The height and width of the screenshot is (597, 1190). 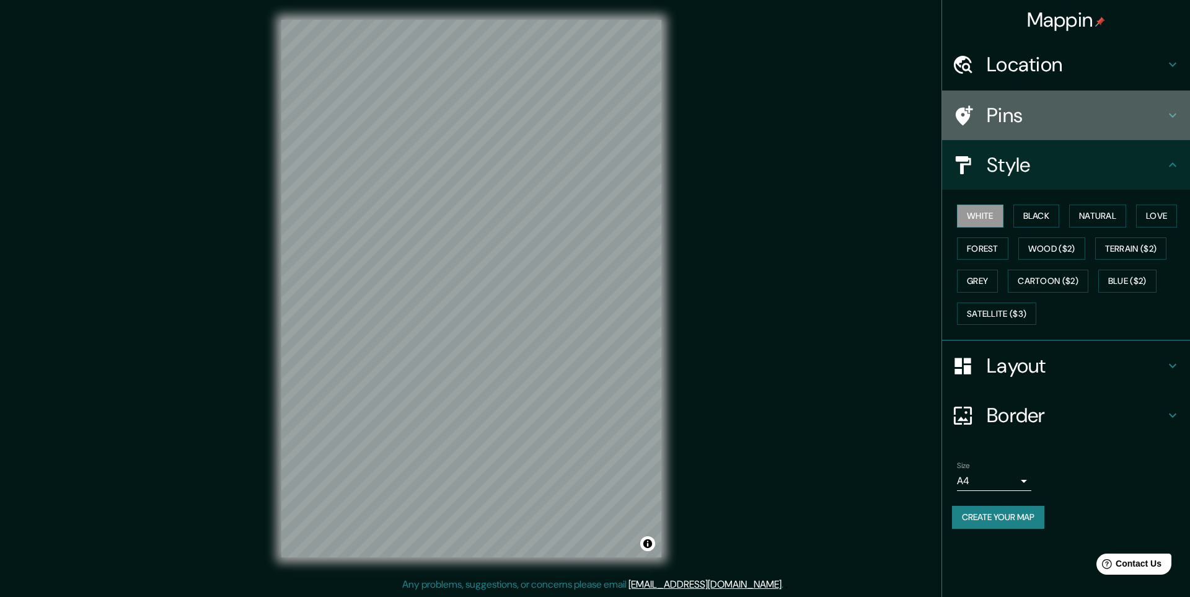 What do you see at coordinates (1076, 64) in the screenshot?
I see `h4: Location` at bounding box center [1076, 64].